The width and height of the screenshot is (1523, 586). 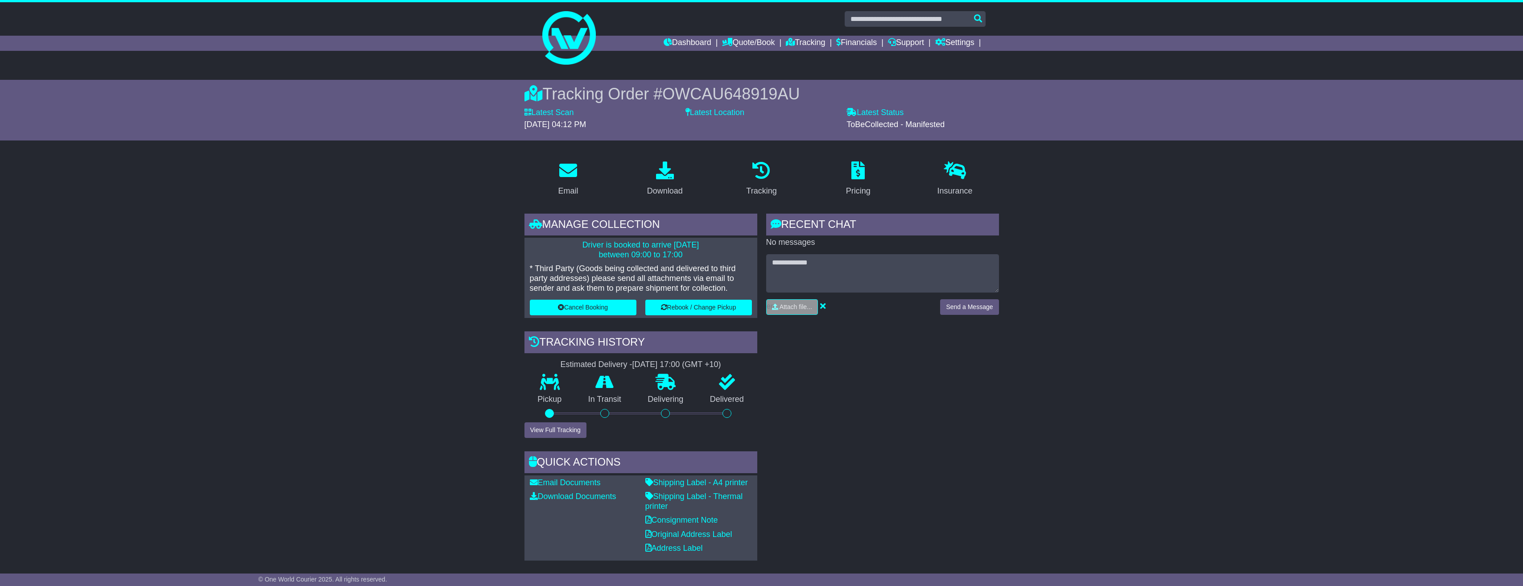 I want to click on p: Pickup, so click(x=550, y=400).